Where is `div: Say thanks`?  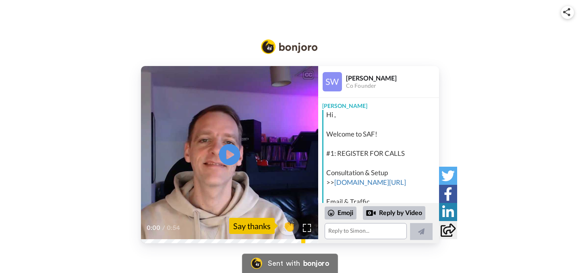 div: Say thanks is located at coordinates (252, 226).